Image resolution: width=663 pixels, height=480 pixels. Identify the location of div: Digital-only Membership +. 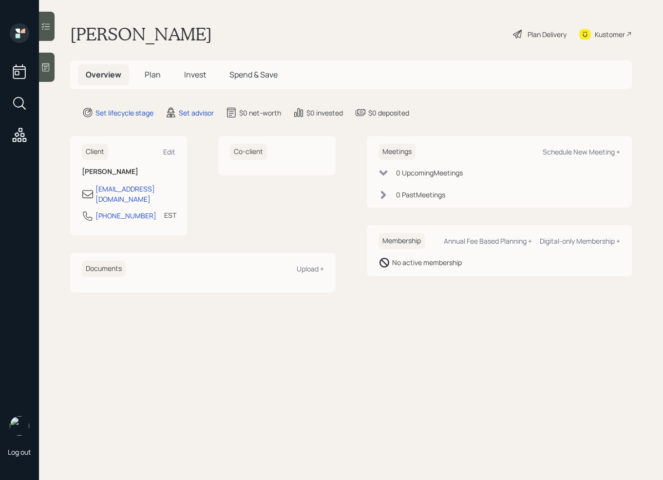
(579, 241).